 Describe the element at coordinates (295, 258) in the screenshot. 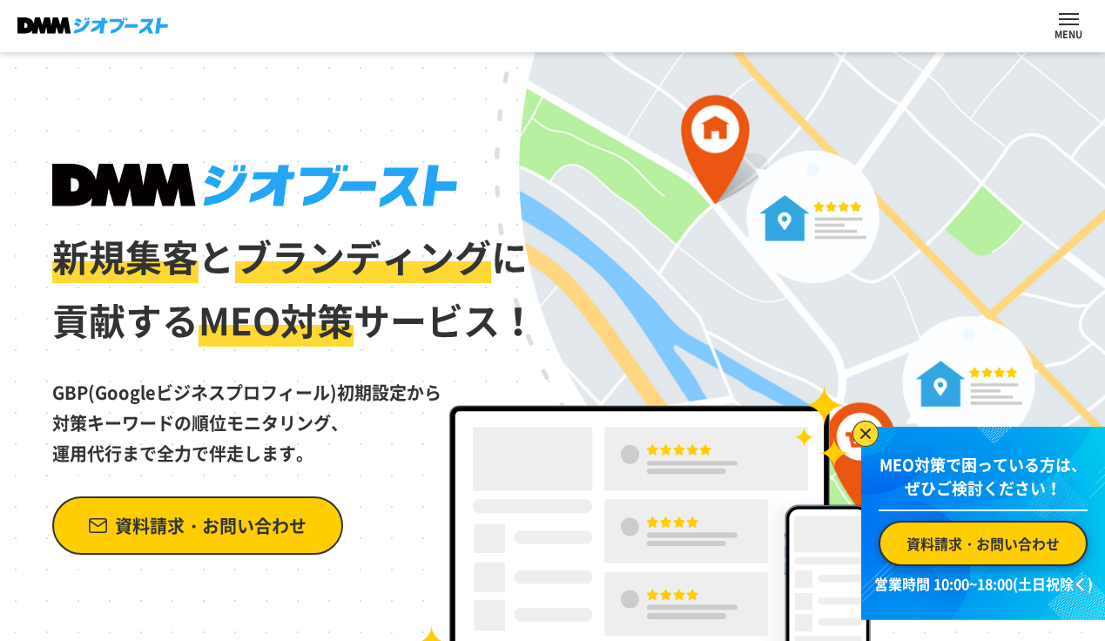

I see `h1: と に 貢献する サービス！` at that location.